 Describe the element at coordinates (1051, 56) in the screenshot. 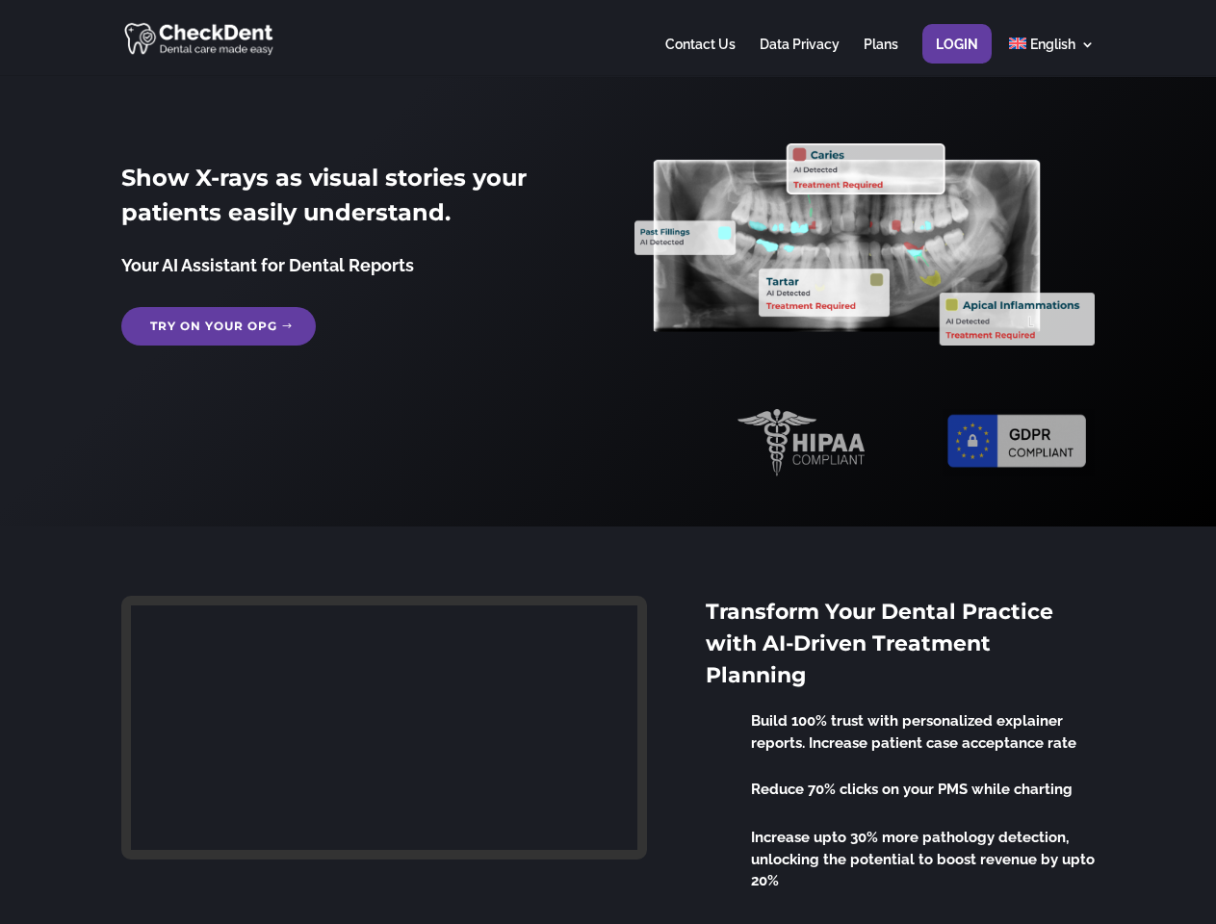

I see `a: English` at that location.